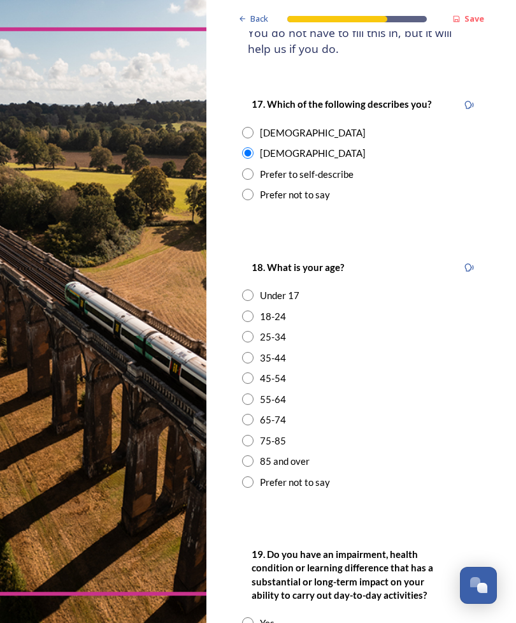 This screenshot has height=623, width=516. Describe the element at coordinates (361, 41) in the screenshot. I see `h4: You do not have to fill this in, but it will help us if you do.` at that location.